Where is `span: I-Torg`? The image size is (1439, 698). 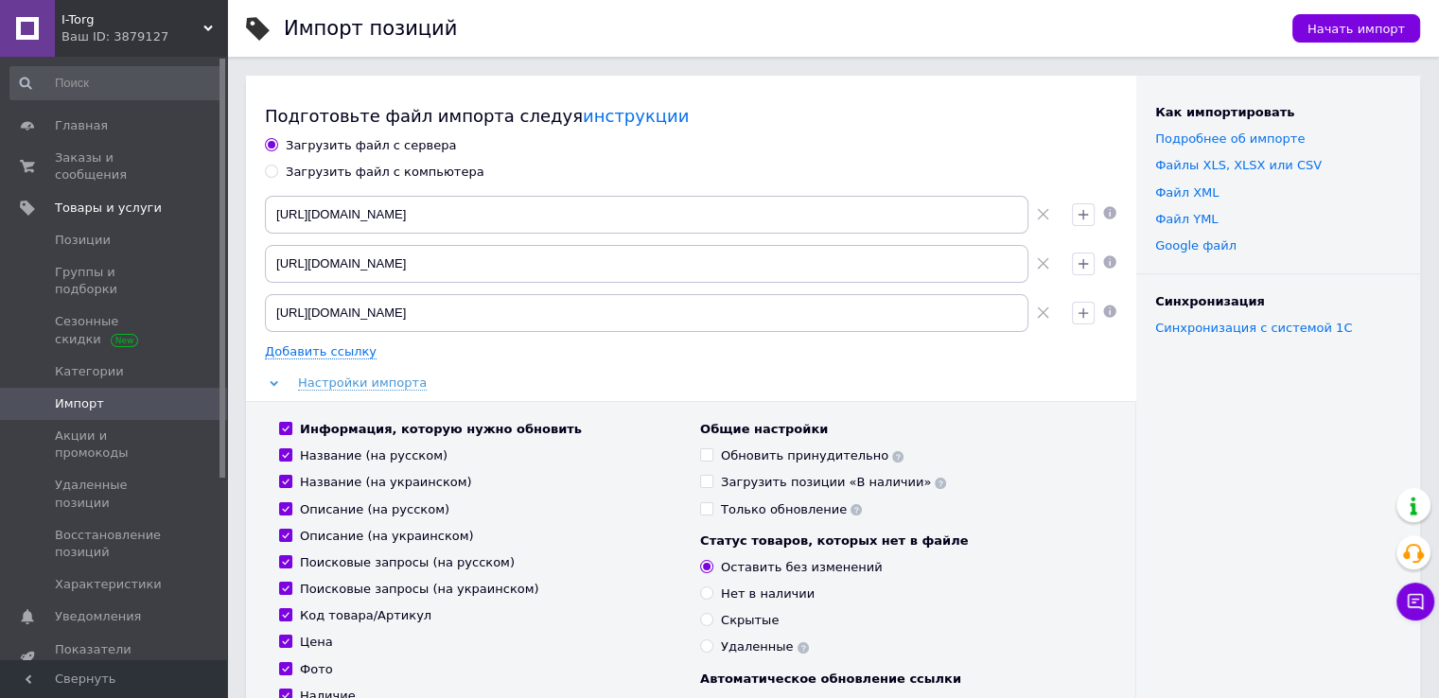
span: I-Torg is located at coordinates (132, 20).